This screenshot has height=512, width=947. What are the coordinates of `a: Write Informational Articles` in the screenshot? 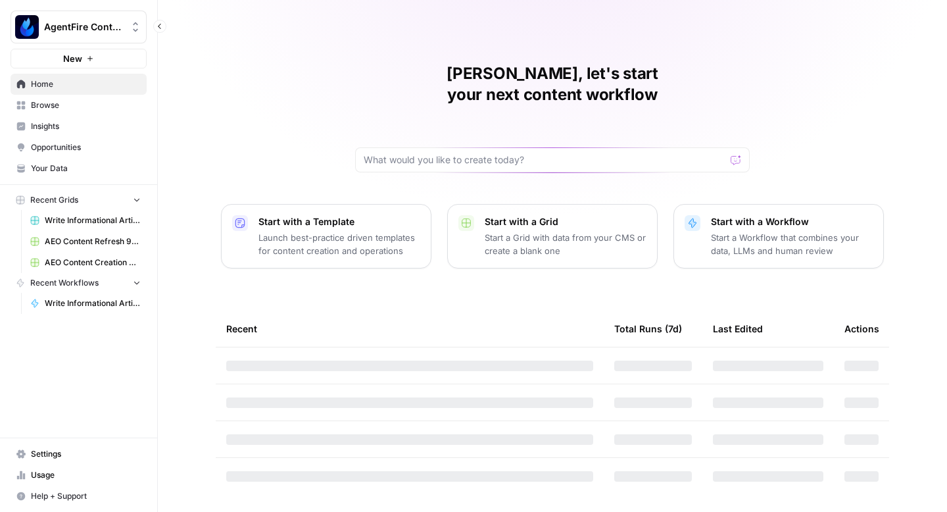 It's located at (86, 220).